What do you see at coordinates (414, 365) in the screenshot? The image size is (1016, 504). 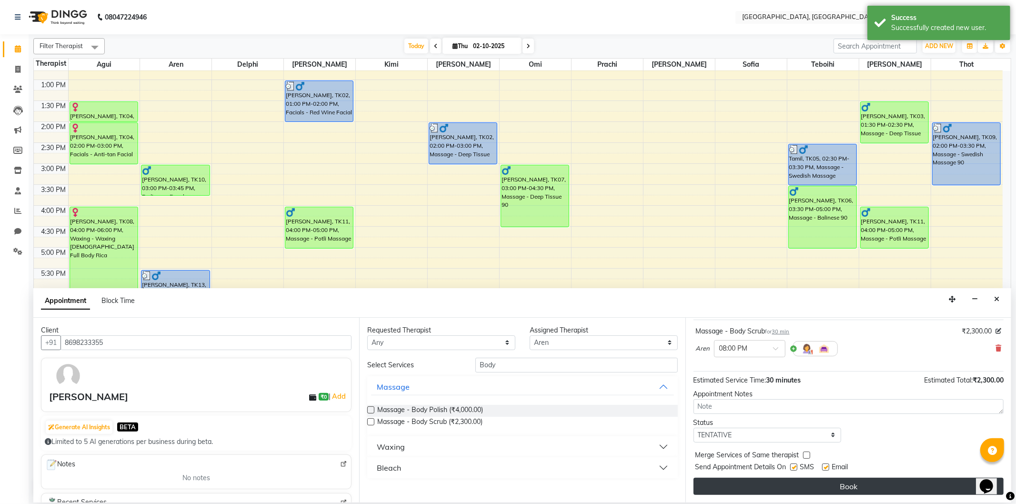 I see `div: Select Services` at bounding box center [414, 365].